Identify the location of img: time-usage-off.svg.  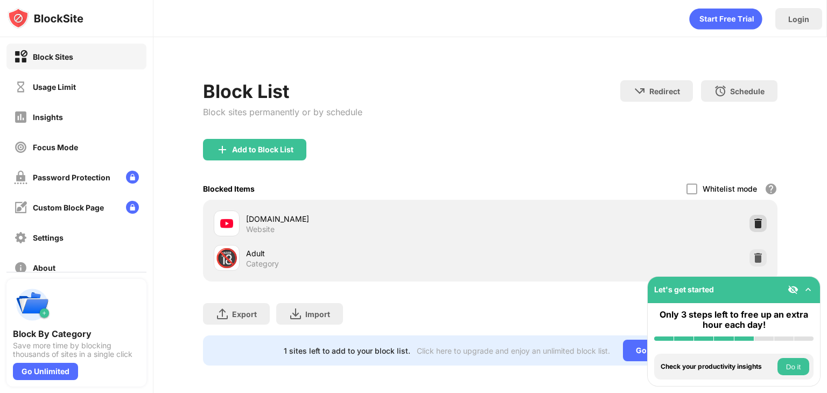
(20, 87).